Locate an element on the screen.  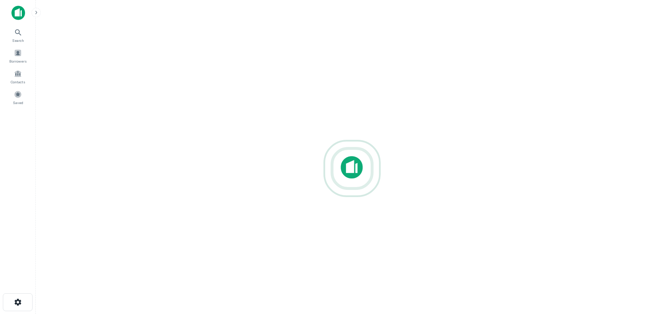
a: Borrowers is located at coordinates (18, 56).